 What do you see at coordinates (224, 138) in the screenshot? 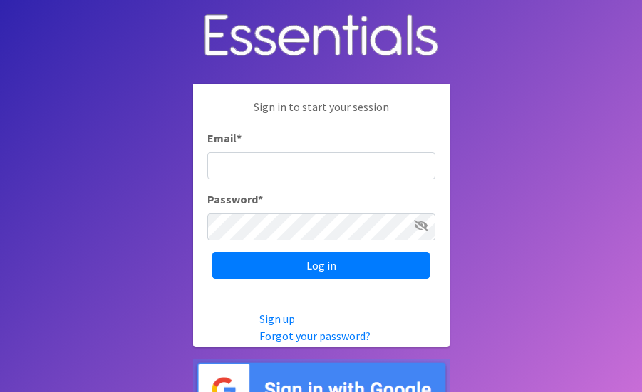
I see `label: Email` at bounding box center [224, 138].